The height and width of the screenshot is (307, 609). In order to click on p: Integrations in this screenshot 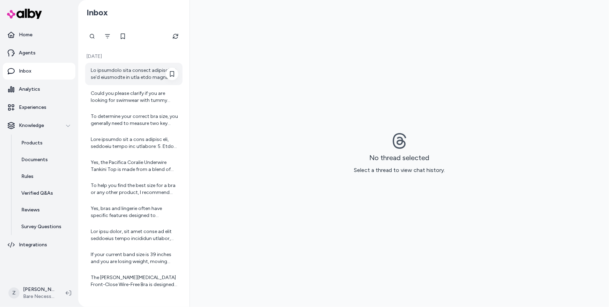, I will do `click(33, 245)`.